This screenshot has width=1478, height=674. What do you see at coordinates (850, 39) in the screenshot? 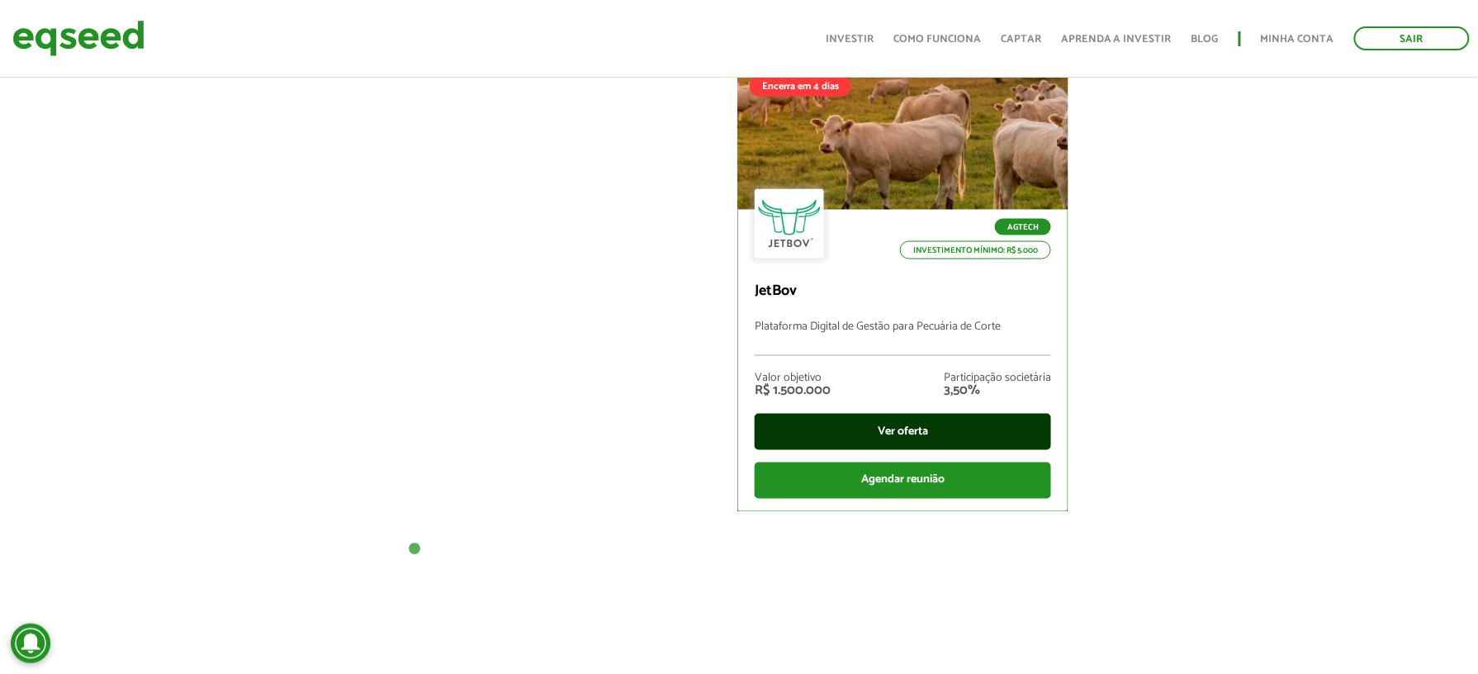
I see `a: Investir` at bounding box center [850, 39].